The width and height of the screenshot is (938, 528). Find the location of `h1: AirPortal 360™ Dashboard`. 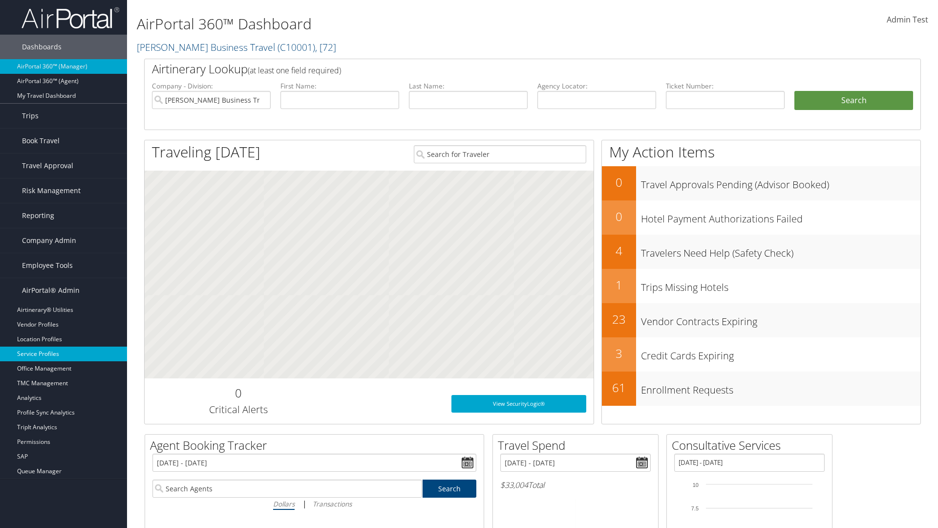

h1: AirPortal 360™ Dashboard is located at coordinates (401, 24).